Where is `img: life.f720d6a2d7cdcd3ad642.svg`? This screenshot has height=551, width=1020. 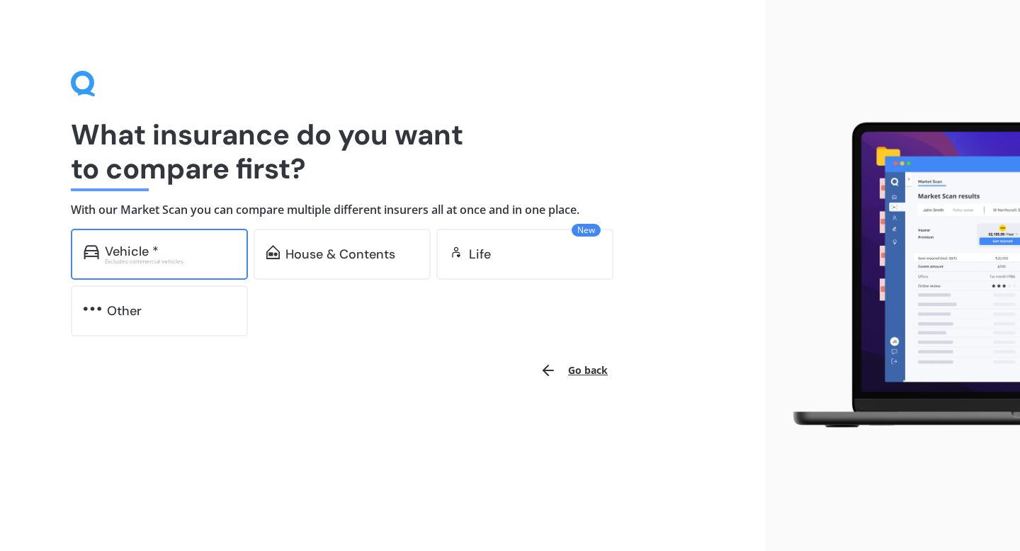 img: life.f720d6a2d7cdcd3ad642.svg is located at coordinates (456, 252).